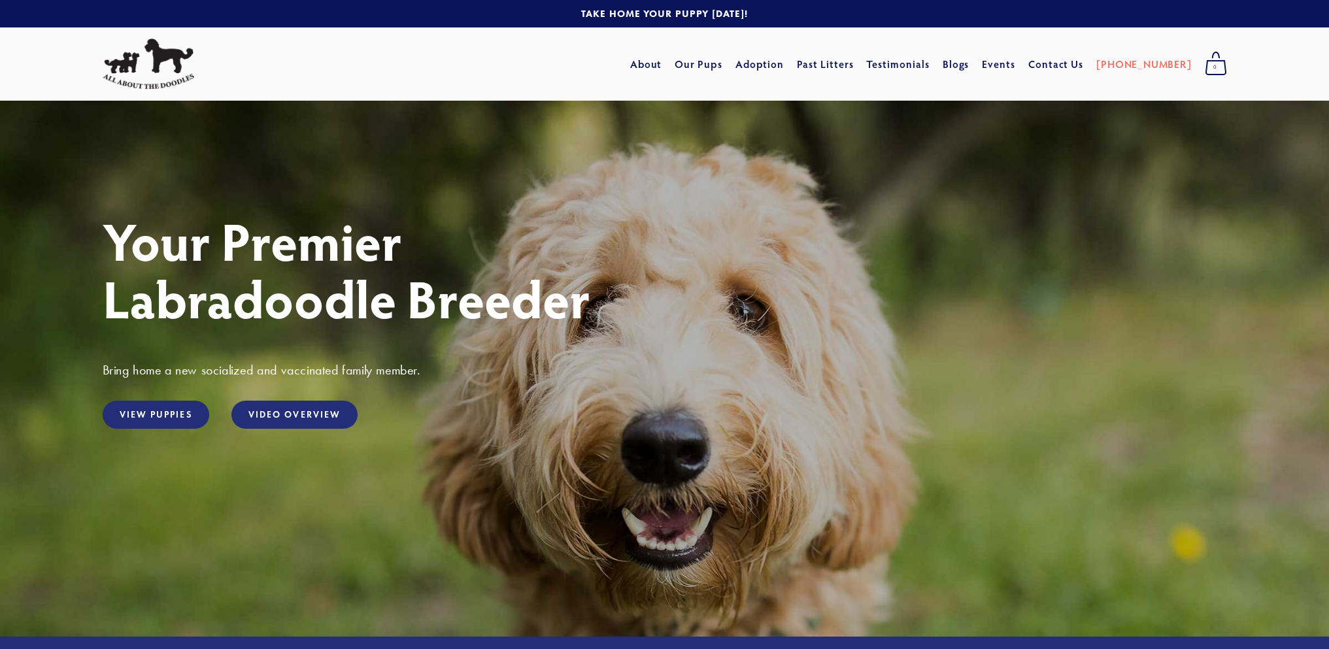 The width and height of the screenshot is (1329, 649). Describe the element at coordinates (646, 64) in the screenshot. I see `a: About` at that location.